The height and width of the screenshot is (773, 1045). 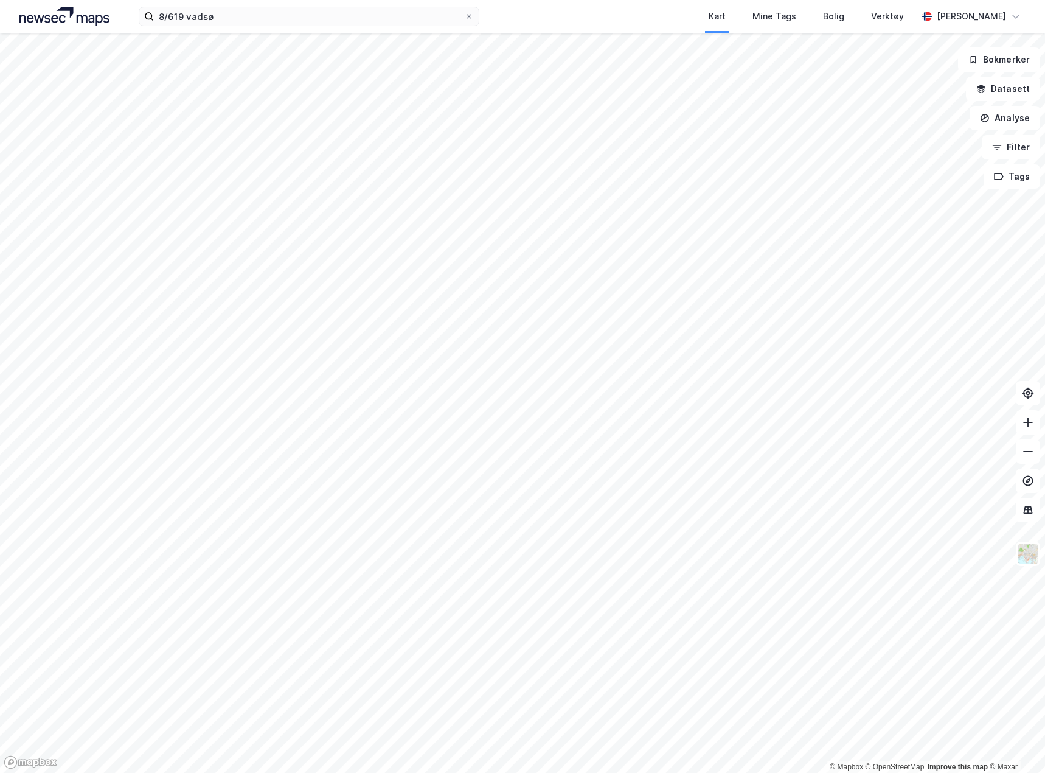 What do you see at coordinates (1005, 118) in the screenshot?
I see `button: Analyse` at bounding box center [1005, 118].